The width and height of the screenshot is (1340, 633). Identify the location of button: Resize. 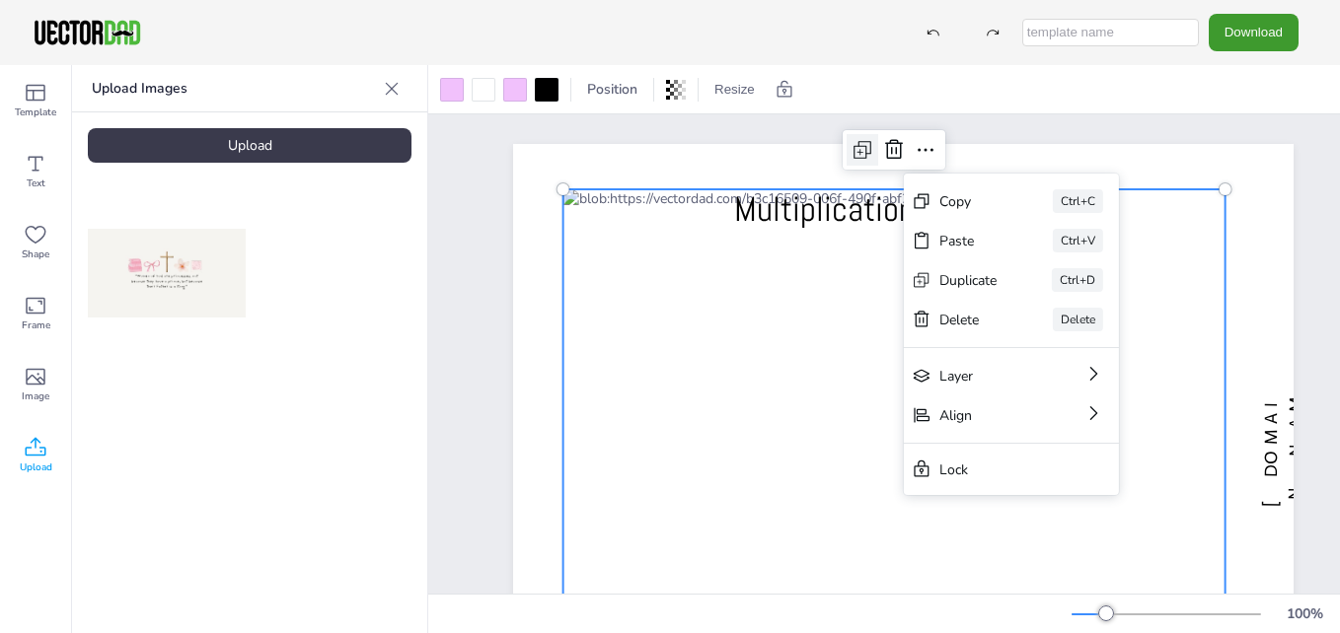
(734, 90).